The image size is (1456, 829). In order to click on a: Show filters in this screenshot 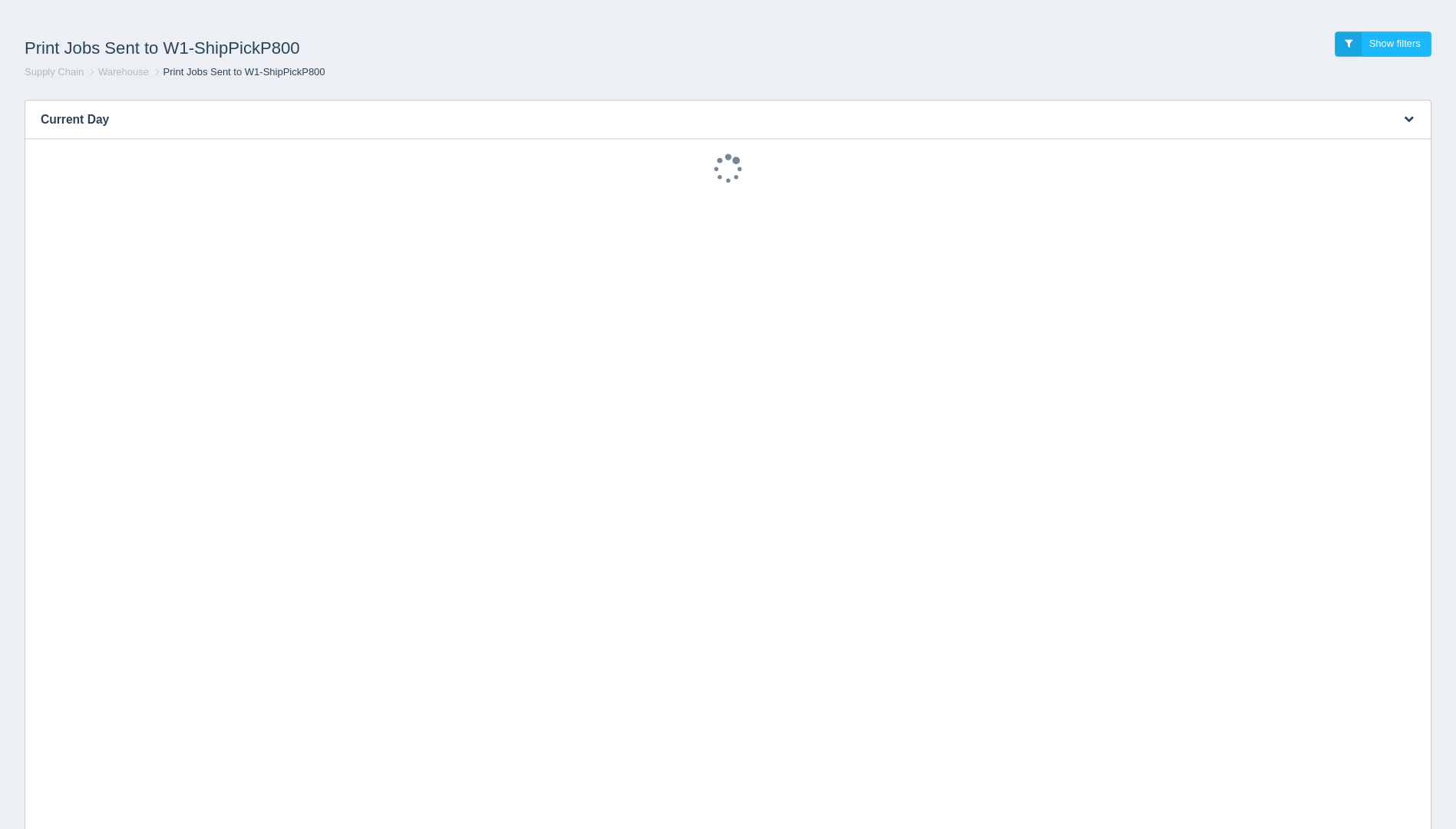, I will do `click(1383, 44)`.